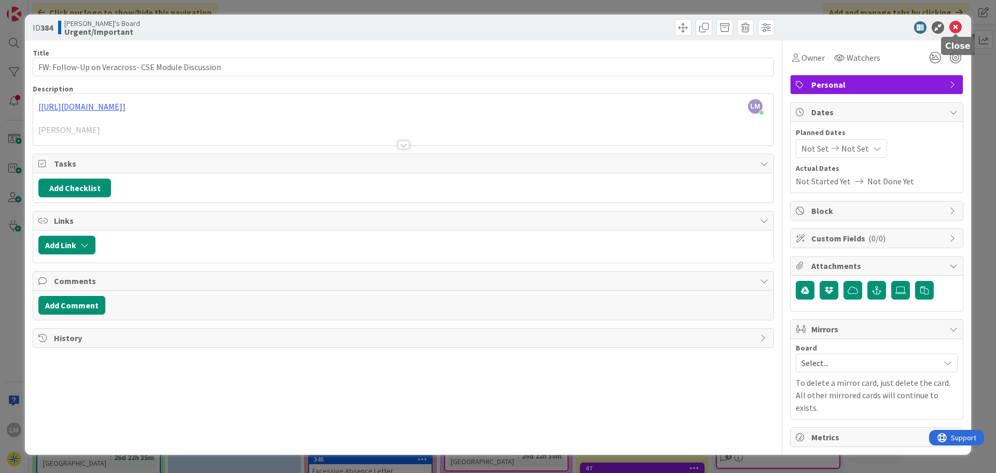  What do you see at coordinates (67, 245) in the screenshot?
I see `button: Add Link` at bounding box center [67, 245].